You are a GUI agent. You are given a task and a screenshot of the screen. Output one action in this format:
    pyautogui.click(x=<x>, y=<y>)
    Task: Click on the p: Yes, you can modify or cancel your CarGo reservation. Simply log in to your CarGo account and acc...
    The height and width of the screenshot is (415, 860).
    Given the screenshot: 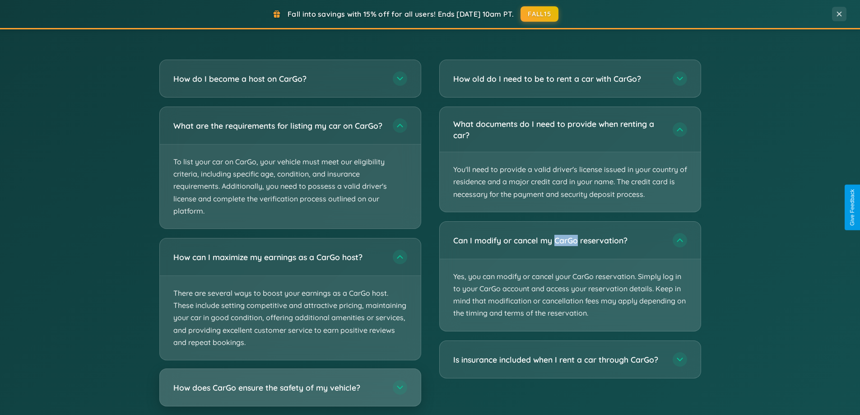 What is the action you would take?
    pyautogui.click(x=570, y=295)
    